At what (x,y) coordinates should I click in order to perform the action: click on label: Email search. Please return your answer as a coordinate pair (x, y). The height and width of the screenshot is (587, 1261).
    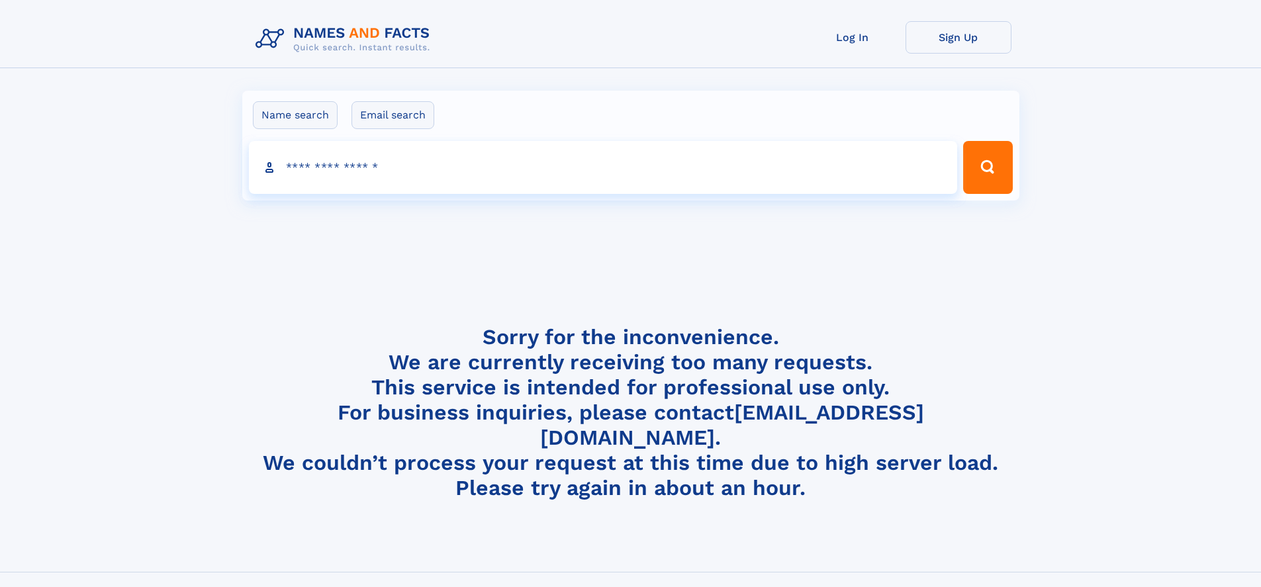
    Looking at the image, I should click on (392, 115).